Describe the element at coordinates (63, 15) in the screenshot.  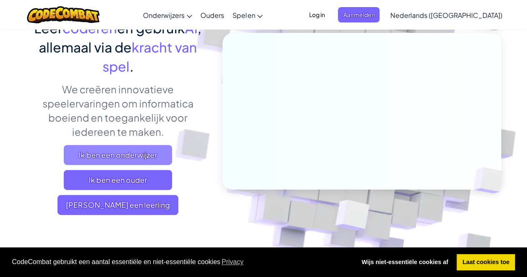
I see `img: CodeCombat logo` at that location.